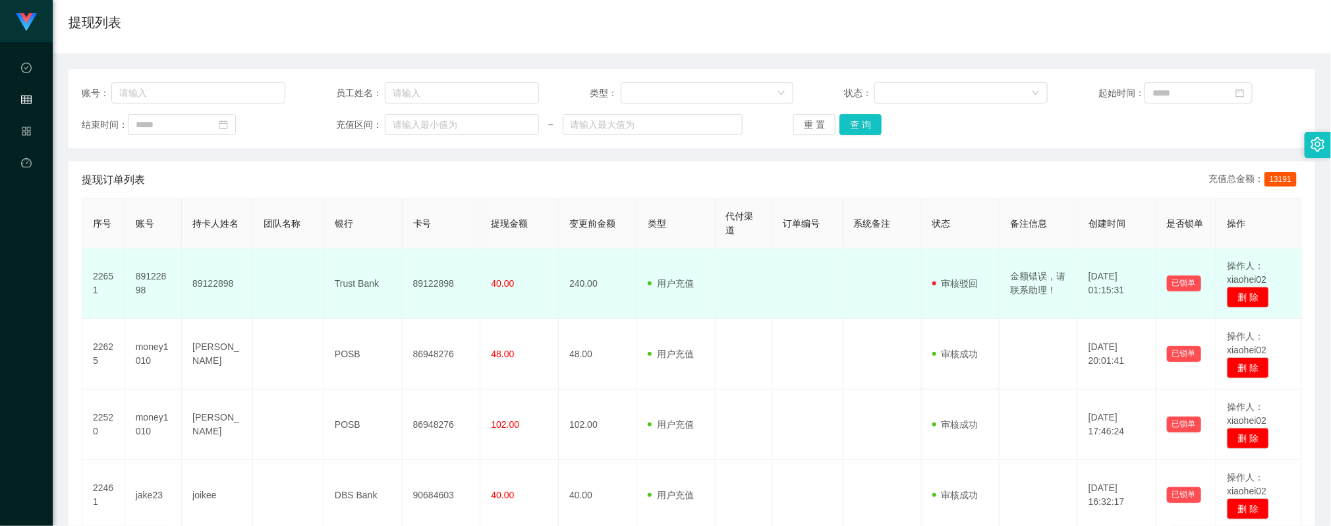 This screenshot has width=1331, height=526. Describe the element at coordinates (344, 223) in the screenshot. I see `span: 银行` at that location.